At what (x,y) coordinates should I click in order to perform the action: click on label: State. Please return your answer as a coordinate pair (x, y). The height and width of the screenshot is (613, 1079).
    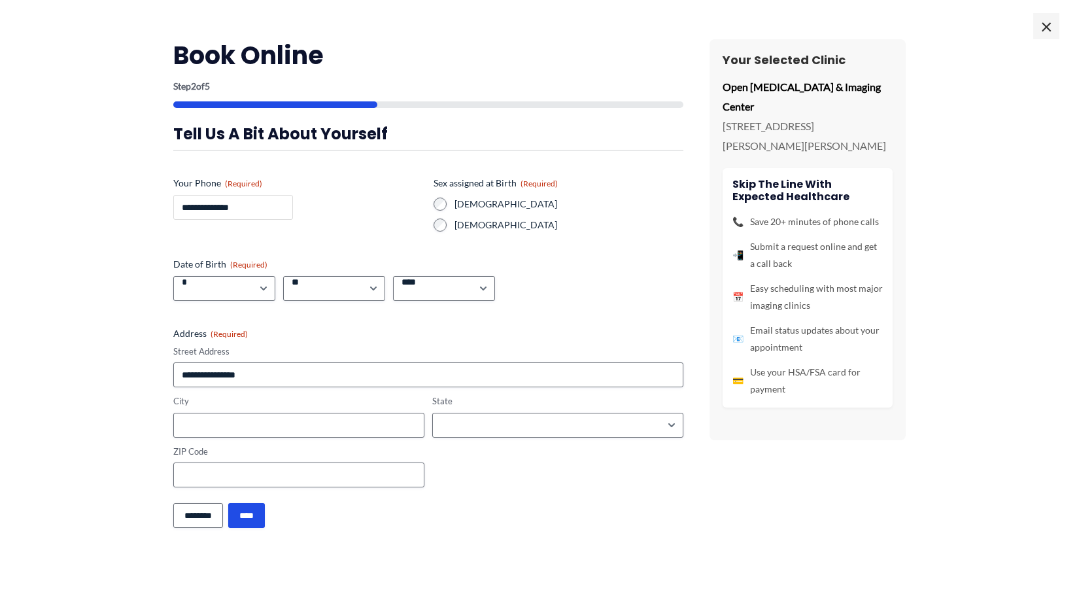
    Looking at the image, I should click on (558, 401).